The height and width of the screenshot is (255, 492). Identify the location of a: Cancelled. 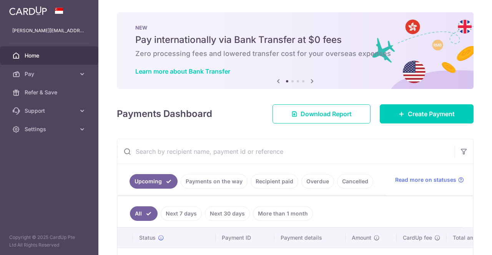
(355, 182).